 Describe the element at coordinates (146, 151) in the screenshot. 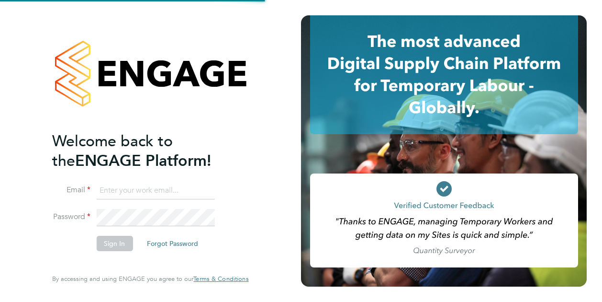

I see `h2: ENGAGE Platform!` at that location.